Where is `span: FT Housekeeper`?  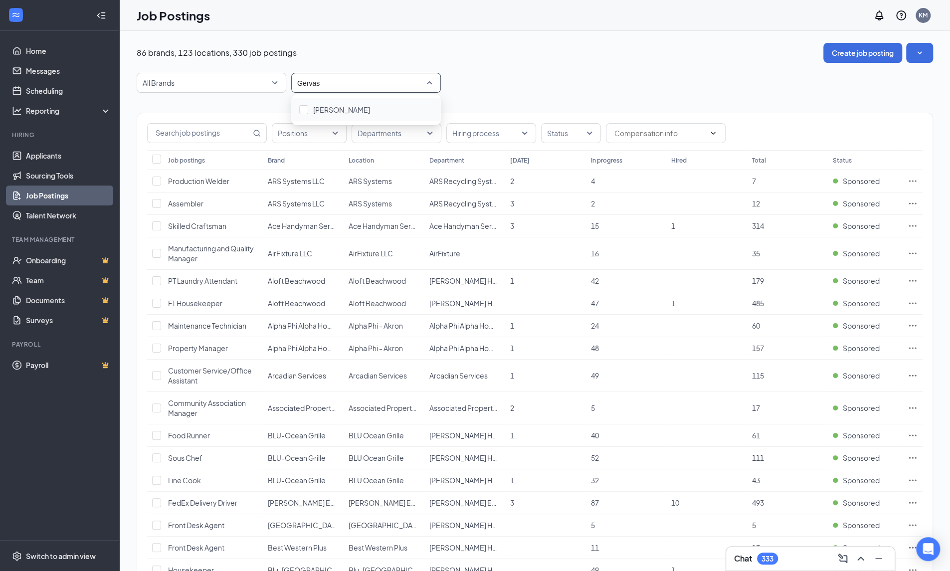
span: FT Housekeeper is located at coordinates (195, 303).